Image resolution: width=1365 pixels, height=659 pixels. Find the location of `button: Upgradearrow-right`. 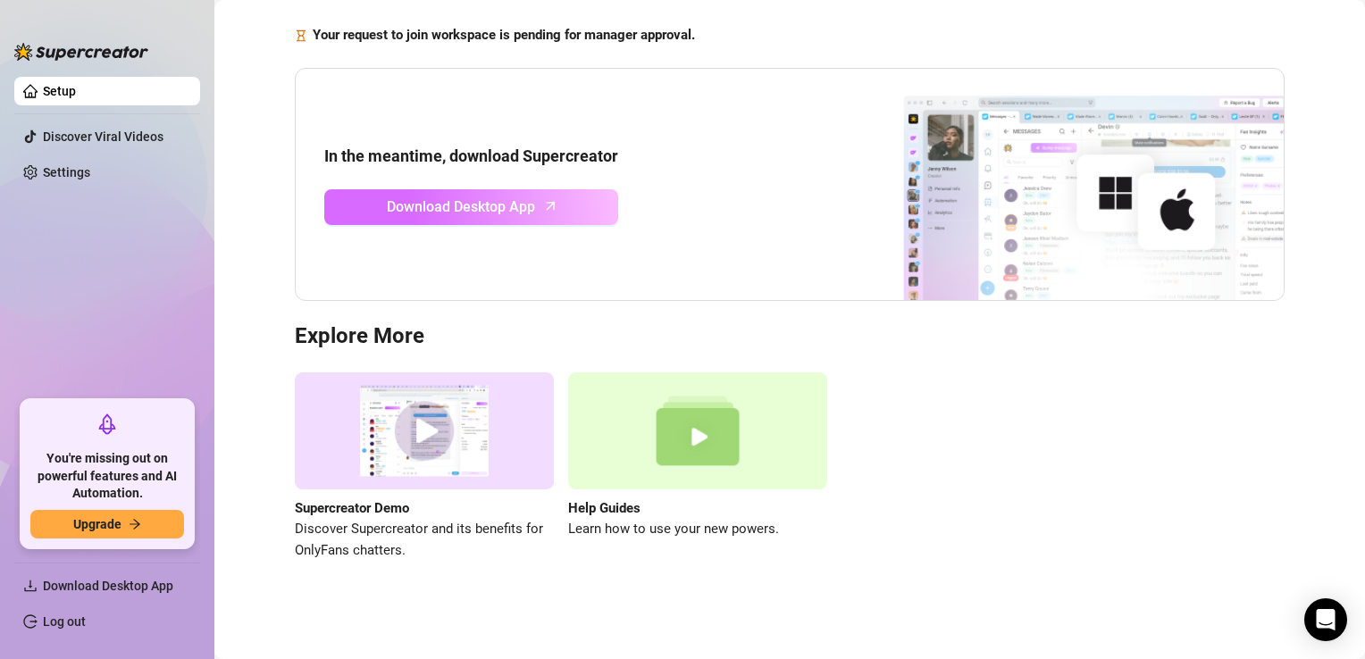

button: Upgradearrow-right is located at coordinates (107, 524).